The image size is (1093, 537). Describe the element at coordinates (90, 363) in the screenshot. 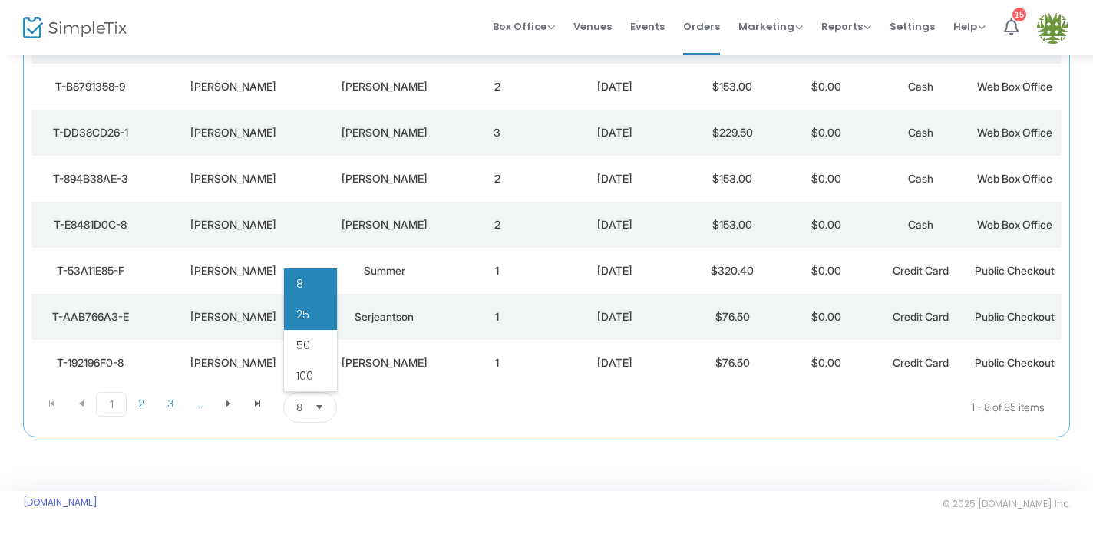

I see `div: T-192196F0-8` at that location.